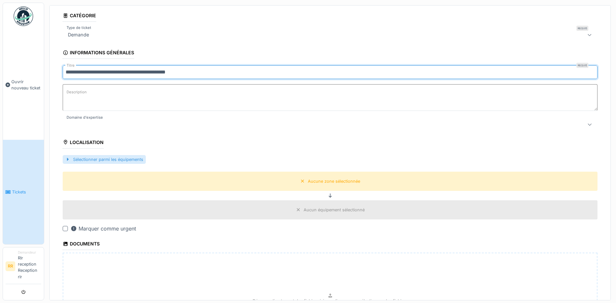 This screenshot has height=303, width=616. What do you see at coordinates (30, 252) in the screenshot?
I see `div: Demandeur` at bounding box center [30, 252].